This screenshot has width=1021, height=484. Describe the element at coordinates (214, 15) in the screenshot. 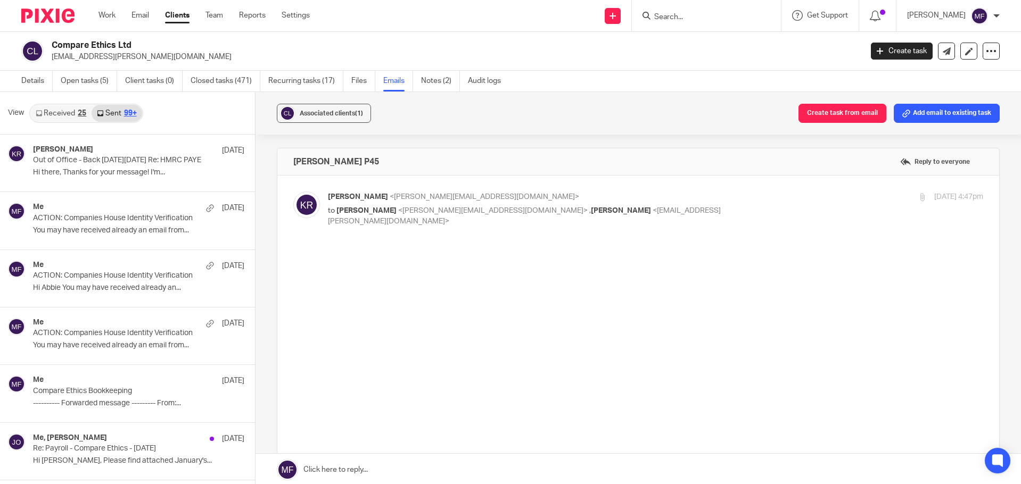

I see `a: Team` at that location.